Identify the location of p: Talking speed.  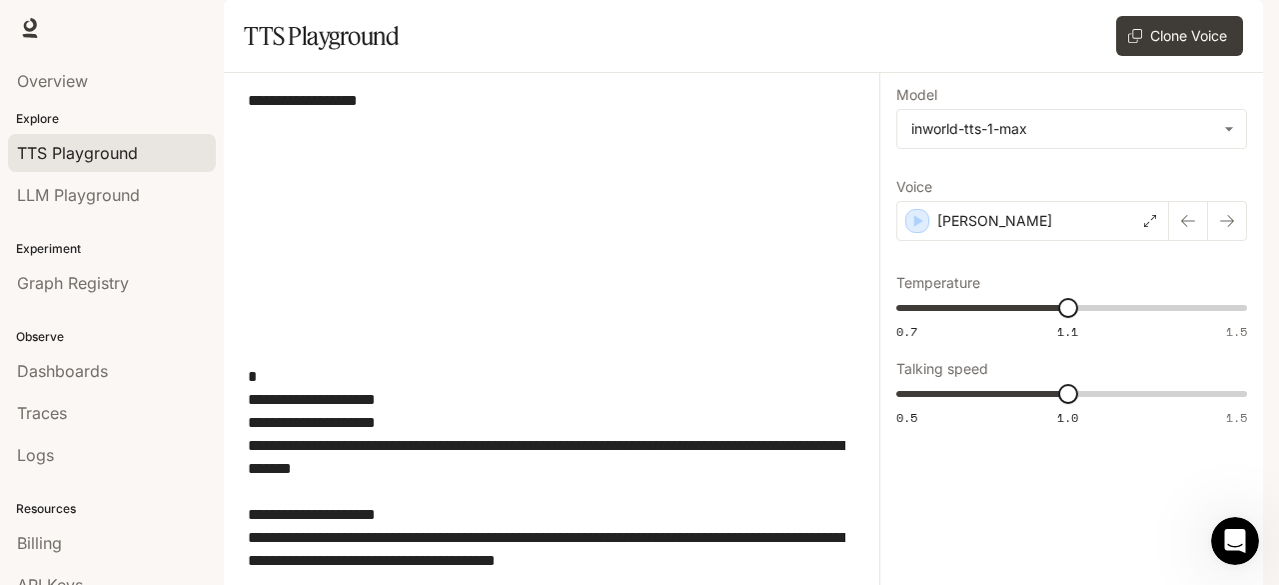
(942, 369).